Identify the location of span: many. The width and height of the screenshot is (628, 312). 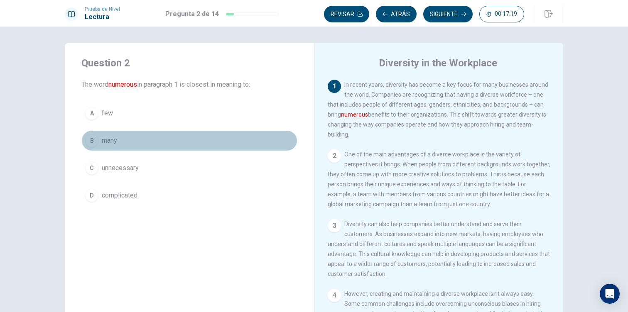
(109, 141).